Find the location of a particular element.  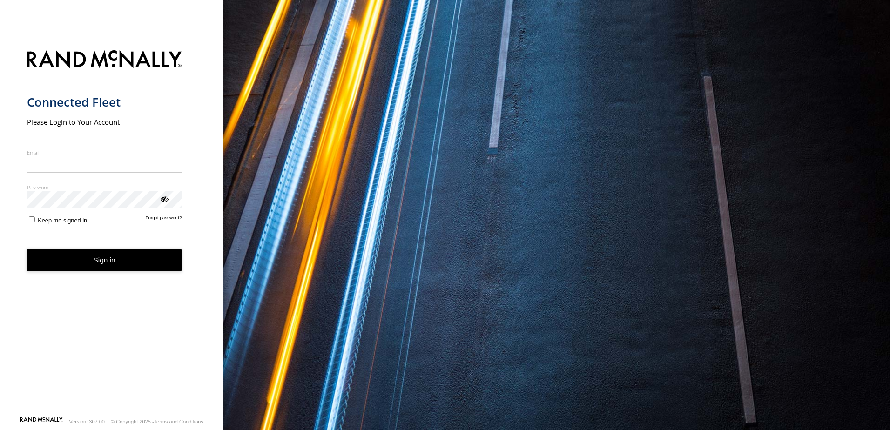

a: Forgot password? is located at coordinates (164, 219).